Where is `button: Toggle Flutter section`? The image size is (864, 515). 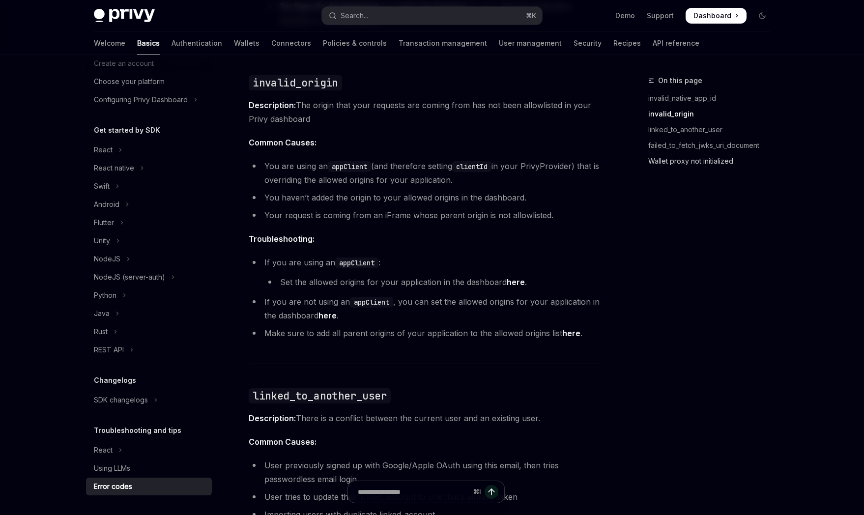 button: Toggle Flutter section is located at coordinates (149, 223).